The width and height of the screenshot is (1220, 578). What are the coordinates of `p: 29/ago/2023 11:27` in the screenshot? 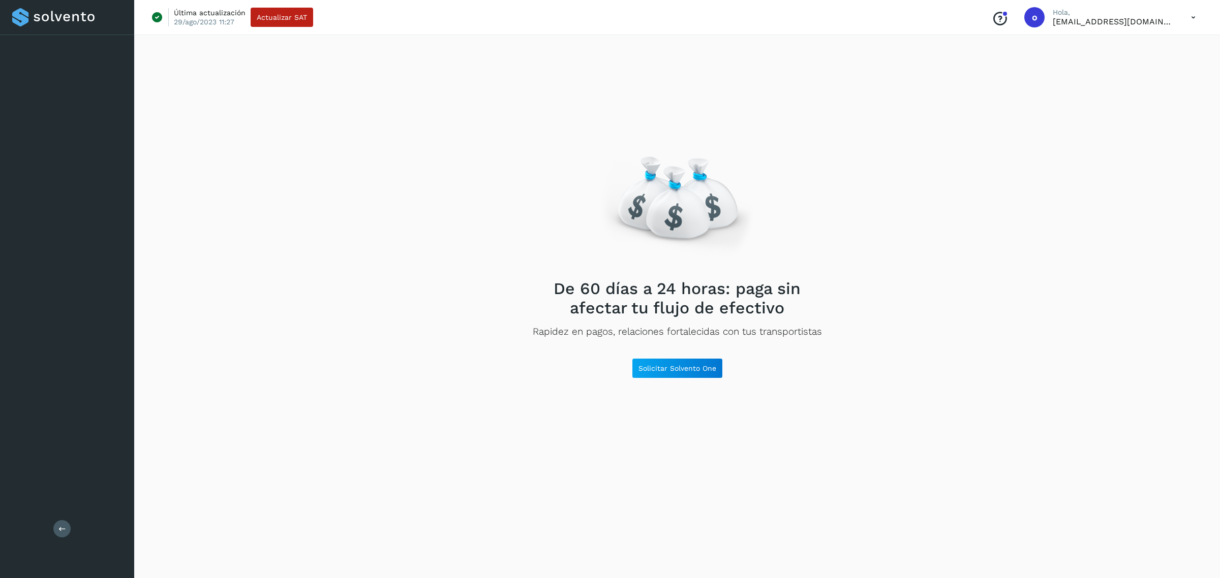 It's located at (204, 22).